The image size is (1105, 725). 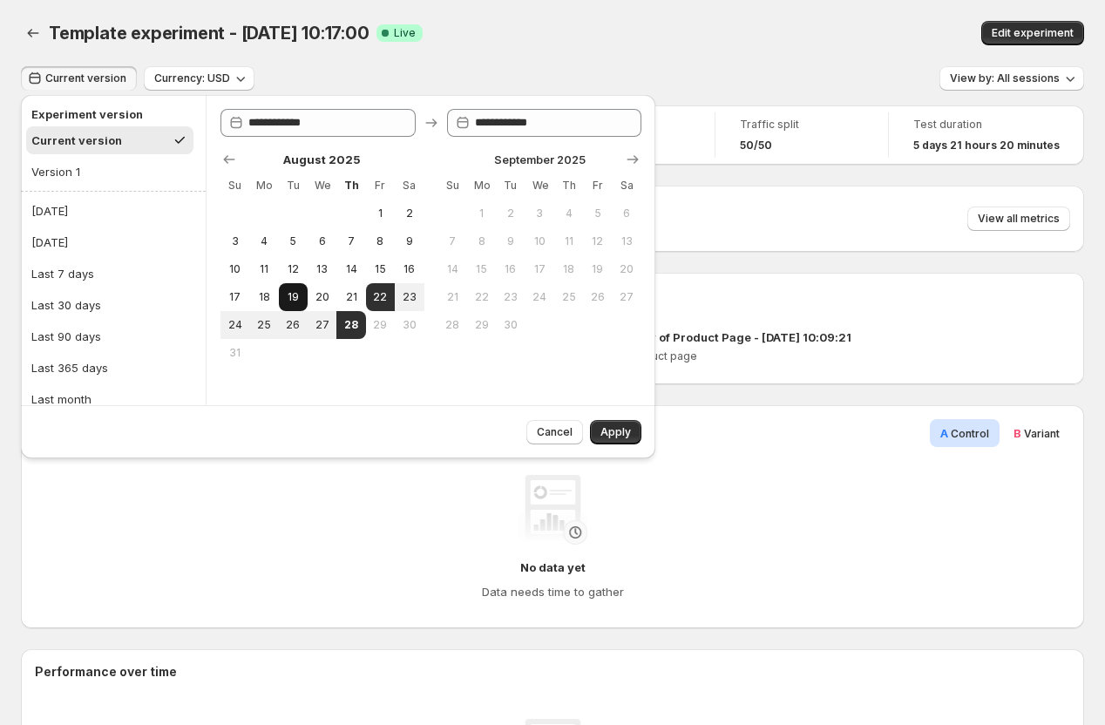 What do you see at coordinates (350, 241) in the screenshot?
I see `button: Thursday August 7 2025` at bounding box center [350, 241].